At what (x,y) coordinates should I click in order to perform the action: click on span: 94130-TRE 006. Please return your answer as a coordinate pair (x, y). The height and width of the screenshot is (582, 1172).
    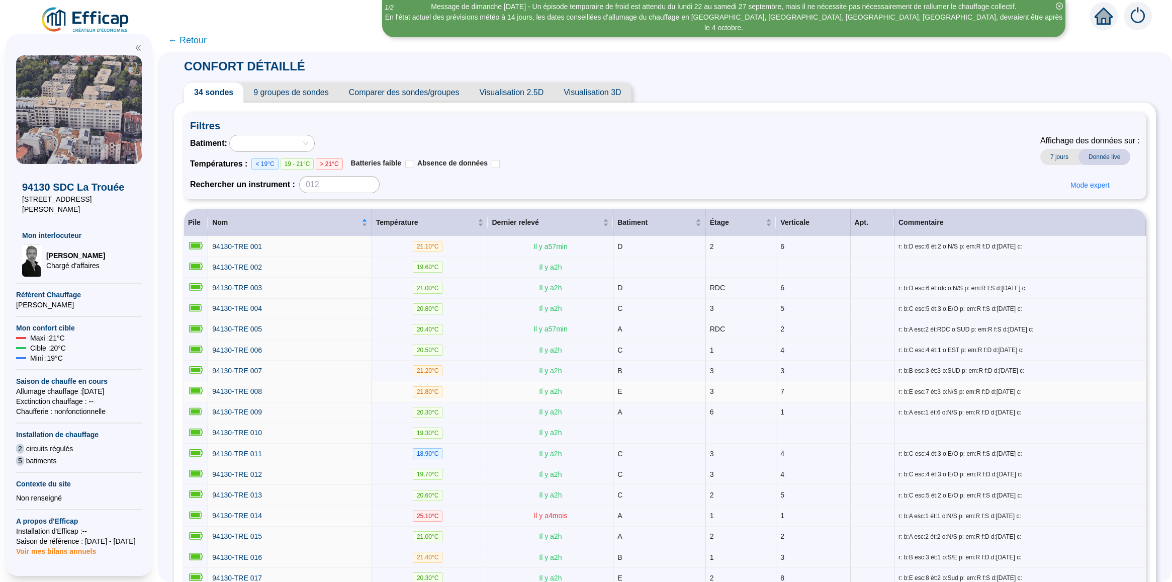
    Looking at the image, I should click on (237, 350).